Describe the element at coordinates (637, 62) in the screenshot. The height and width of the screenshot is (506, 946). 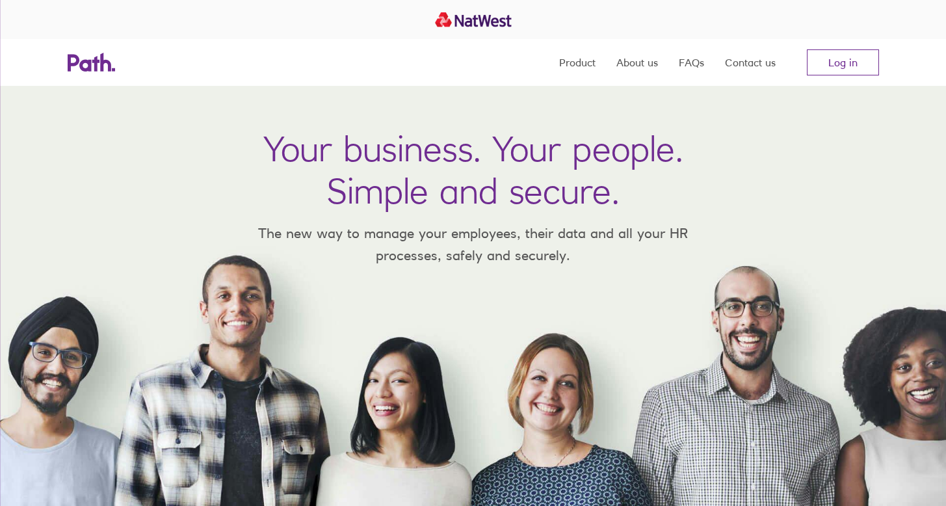
I see `a: About us` at that location.